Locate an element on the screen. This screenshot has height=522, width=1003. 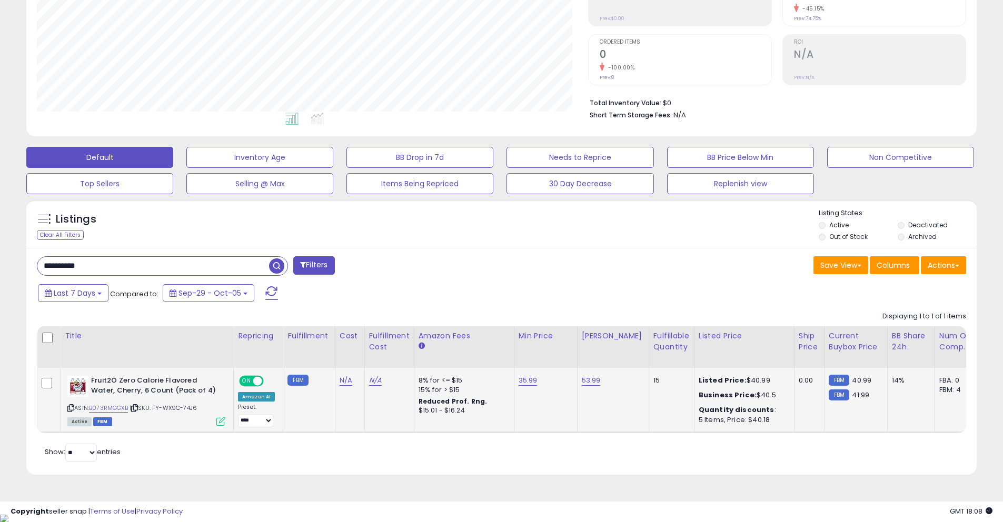
span: Last 7 Days is located at coordinates (74, 293).